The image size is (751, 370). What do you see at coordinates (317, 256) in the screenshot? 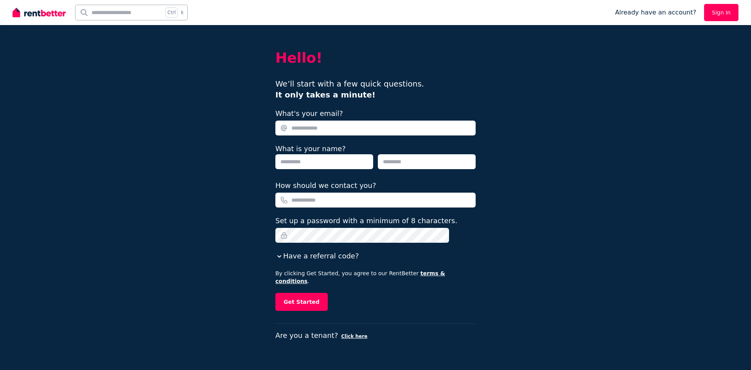
I see `button: Have a referral code?` at bounding box center [317, 256].